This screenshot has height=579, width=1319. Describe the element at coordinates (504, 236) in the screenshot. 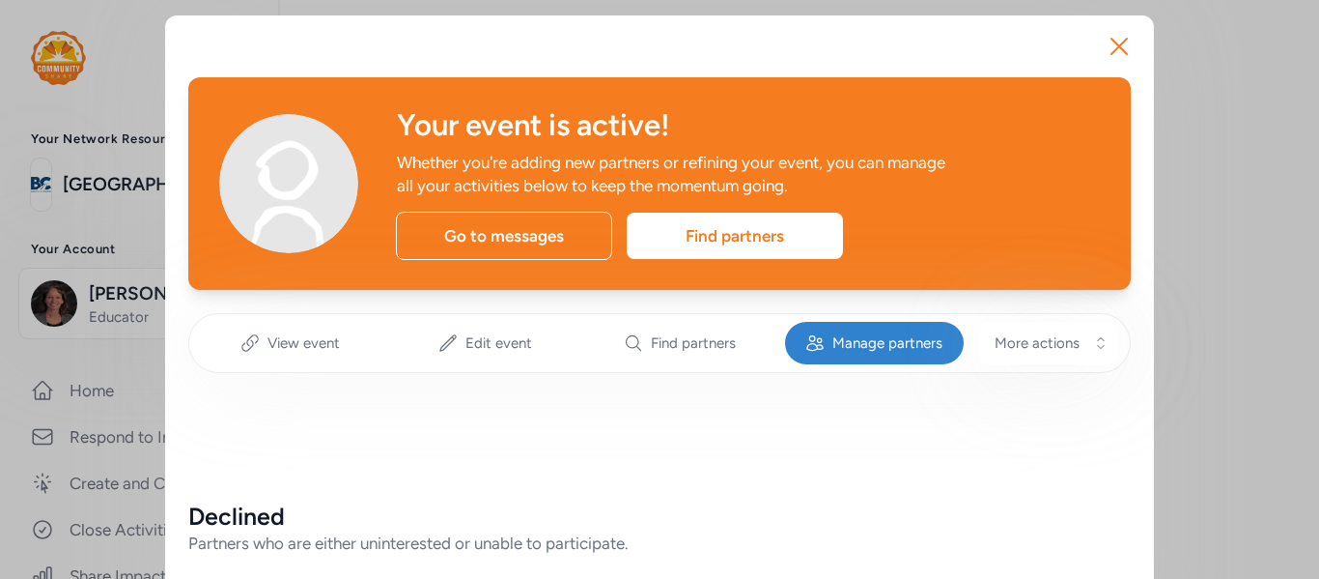

I see `div: Go to messages` at that location.